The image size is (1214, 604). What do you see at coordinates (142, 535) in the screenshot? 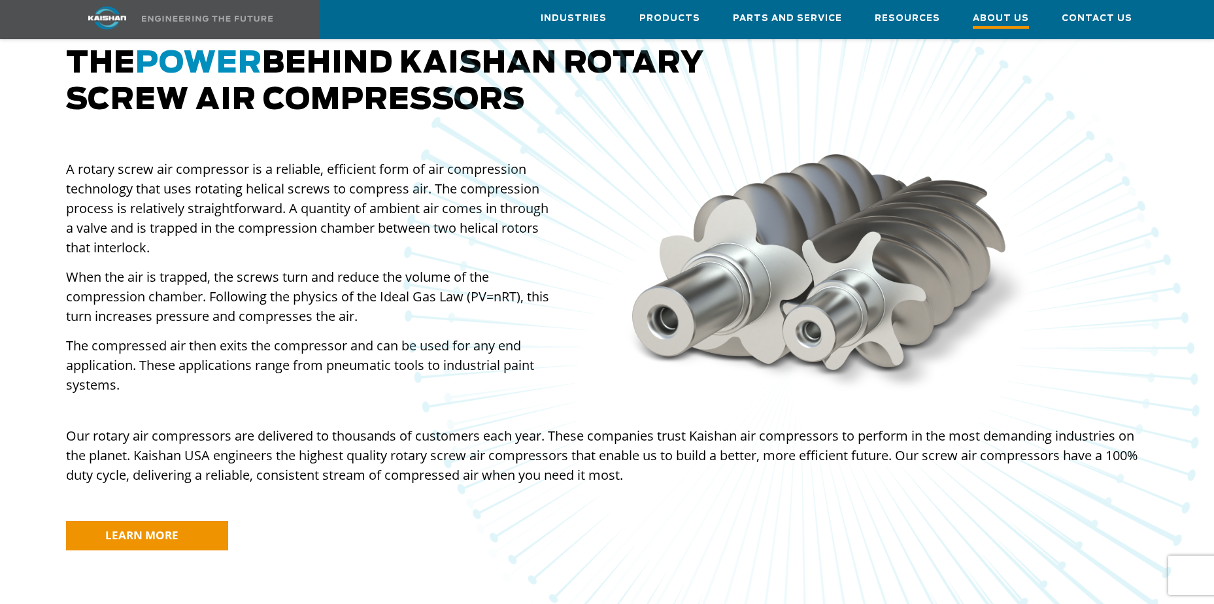
I see `span: LEARN MORE` at bounding box center [142, 535].